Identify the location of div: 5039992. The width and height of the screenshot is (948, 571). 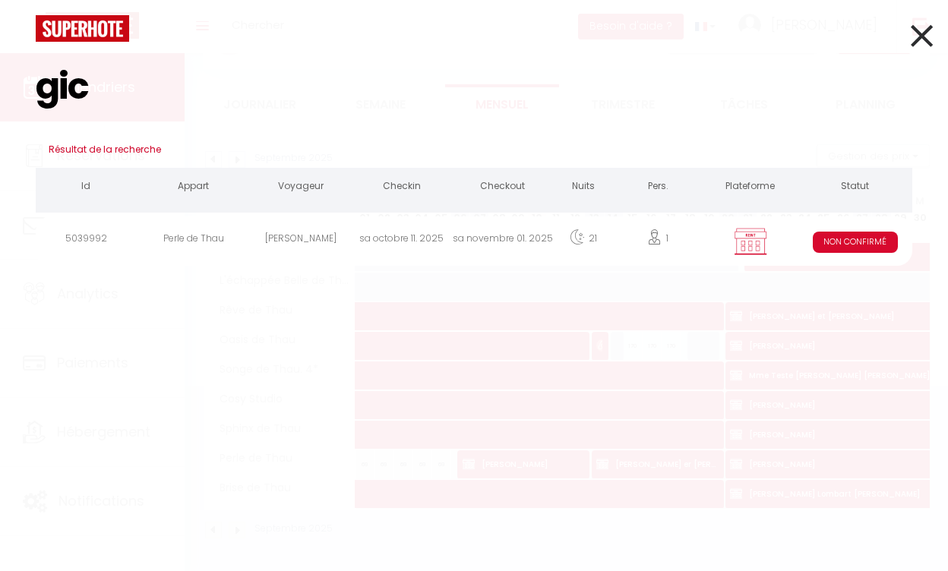
(86, 241).